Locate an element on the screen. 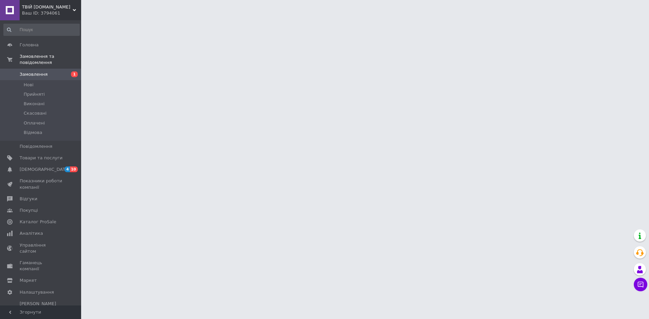 This screenshot has height=319, width=649. span: Товари та послуги is located at coordinates (41, 158).